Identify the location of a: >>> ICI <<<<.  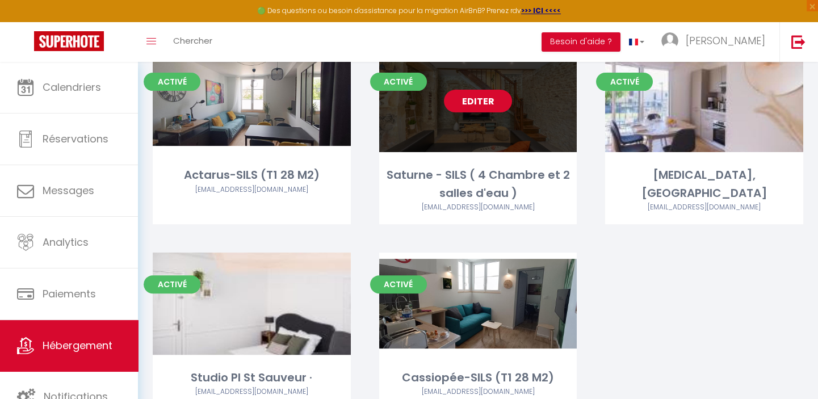
(541, 10).